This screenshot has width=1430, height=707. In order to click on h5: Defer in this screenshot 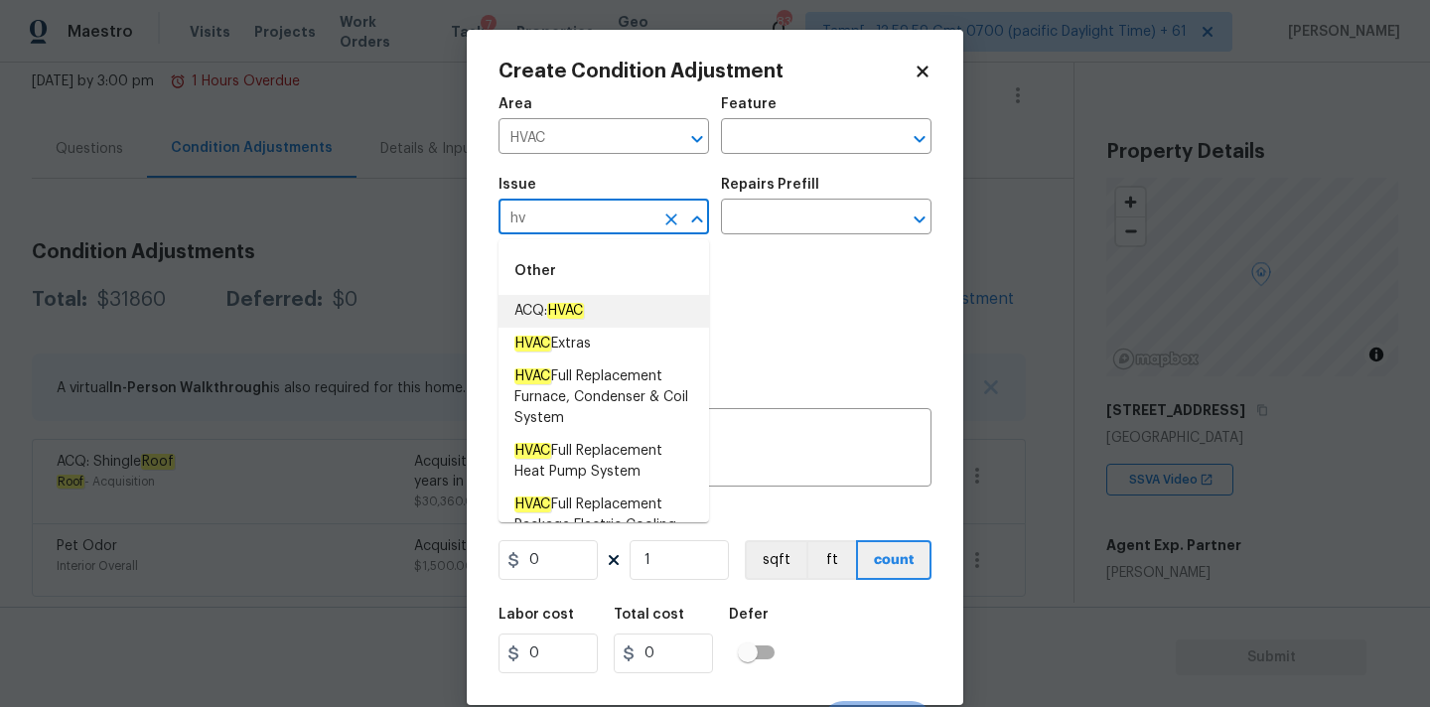, I will do `click(749, 615)`.